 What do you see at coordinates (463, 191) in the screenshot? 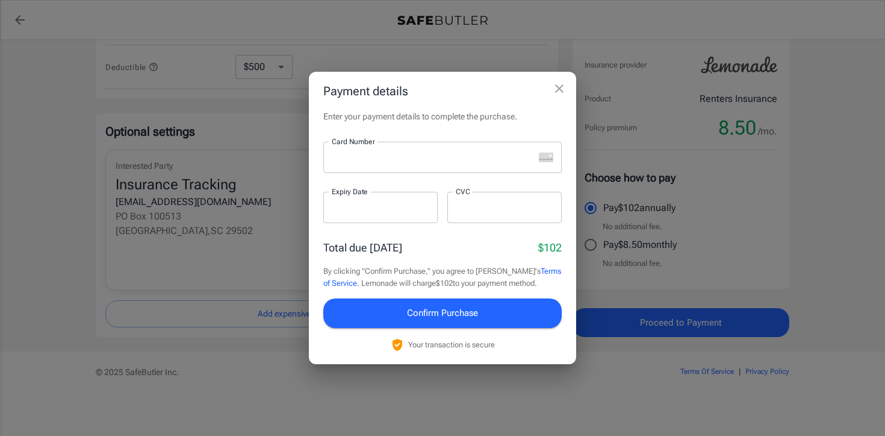
I see `label: CVC` at bounding box center [463, 191].